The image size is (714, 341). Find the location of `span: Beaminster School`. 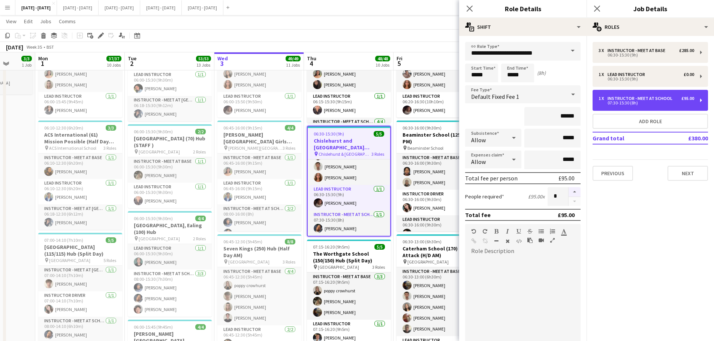

span: Beaminster School is located at coordinates (425, 148).